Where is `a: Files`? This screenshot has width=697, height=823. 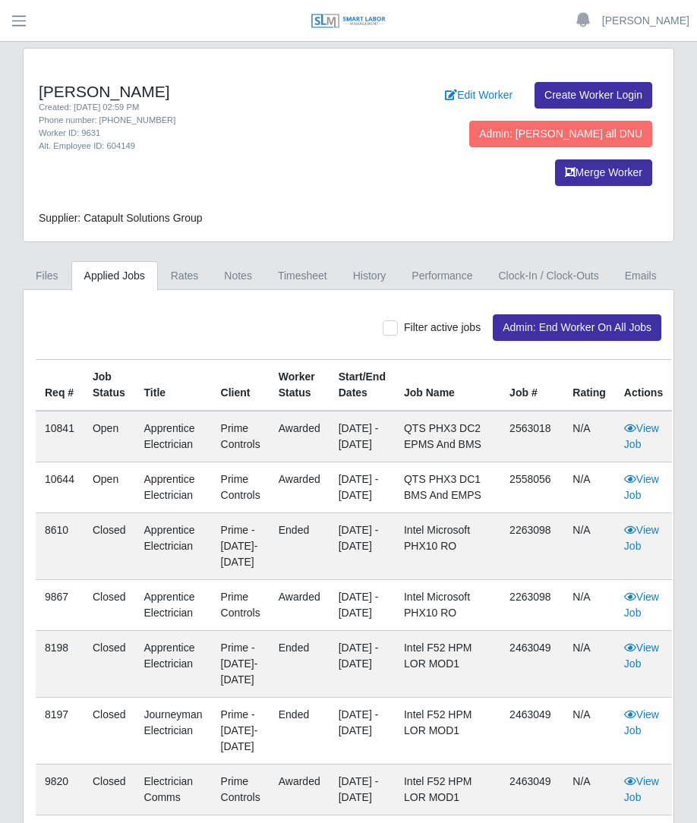 a: Files is located at coordinates (47, 276).